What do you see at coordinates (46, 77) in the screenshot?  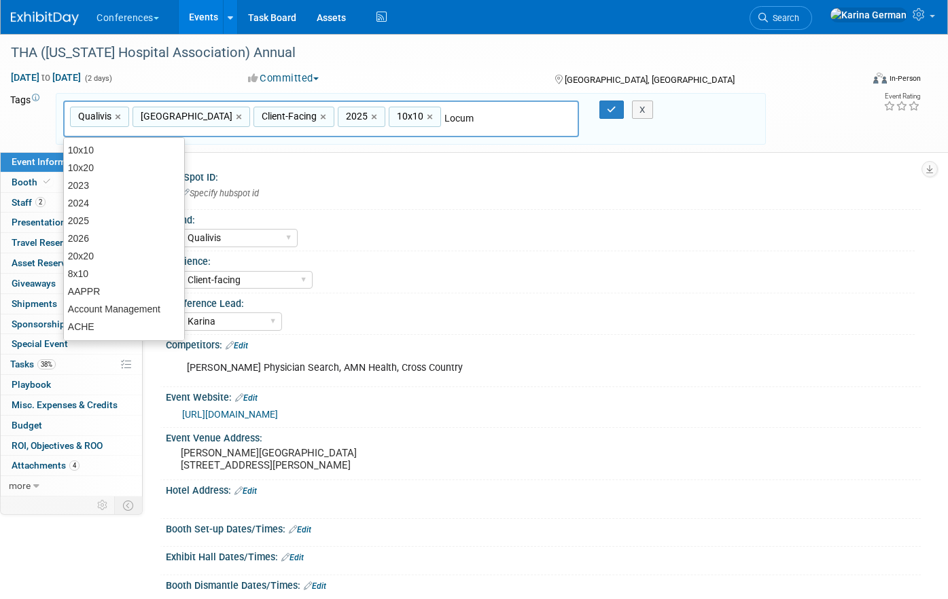 I see `span: to` at bounding box center [46, 77].